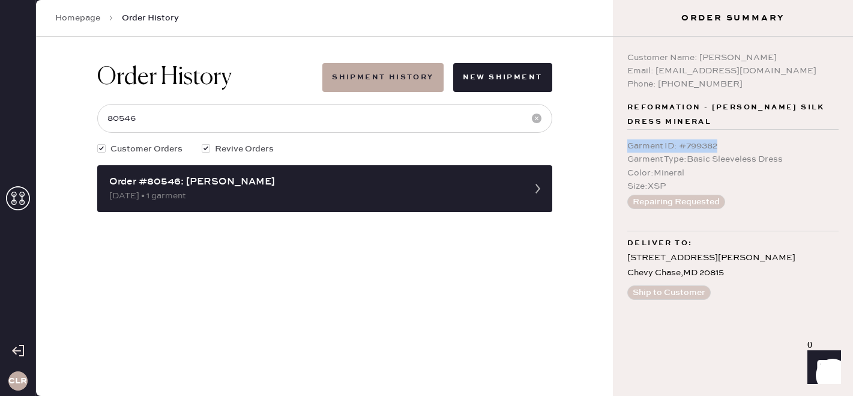 This screenshot has height=396, width=853. What do you see at coordinates (669, 292) in the screenshot?
I see `button: Ship to Customer` at bounding box center [669, 292].